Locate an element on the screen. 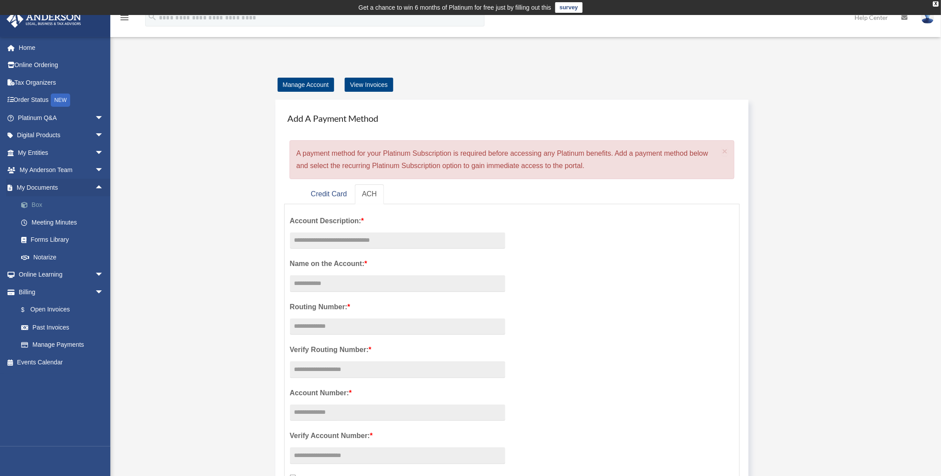 The image size is (941, 476). a: Past Invoices is located at coordinates (64, 328).